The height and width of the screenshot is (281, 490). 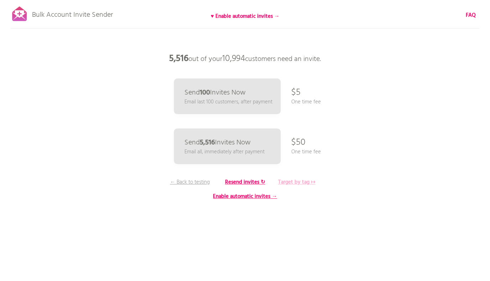 What do you see at coordinates (245, 182) in the screenshot?
I see `b: Resend invites ↻` at bounding box center [245, 182].